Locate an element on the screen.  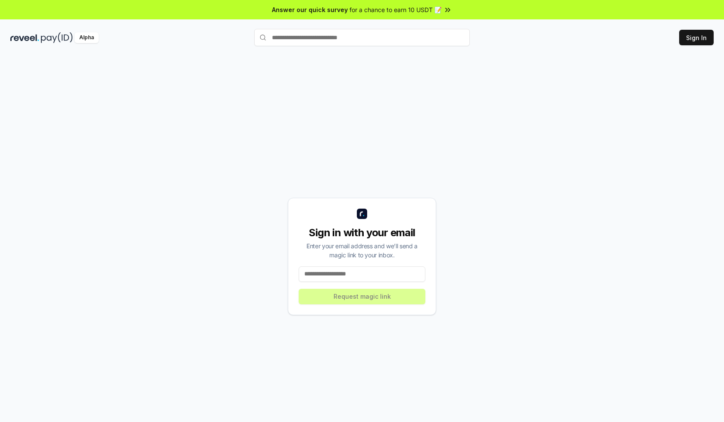
img: reveel_dark is located at coordinates (25, 38).